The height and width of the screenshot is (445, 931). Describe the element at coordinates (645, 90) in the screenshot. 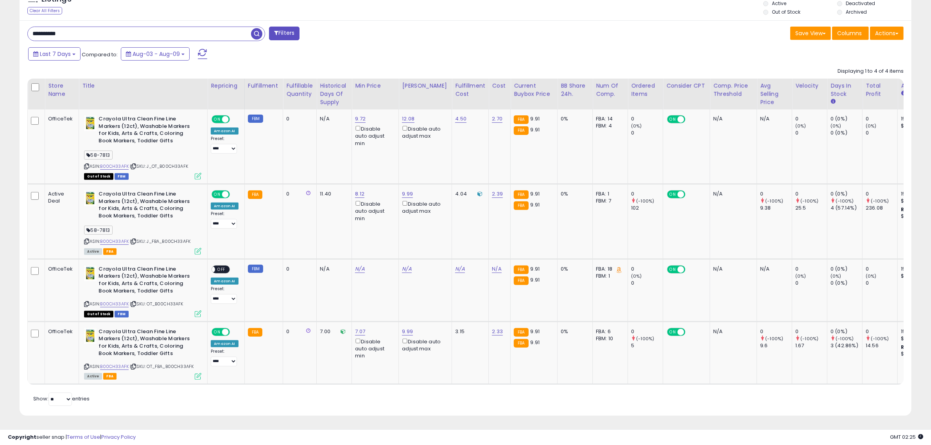

I see `div: Ordered Items` at that location.